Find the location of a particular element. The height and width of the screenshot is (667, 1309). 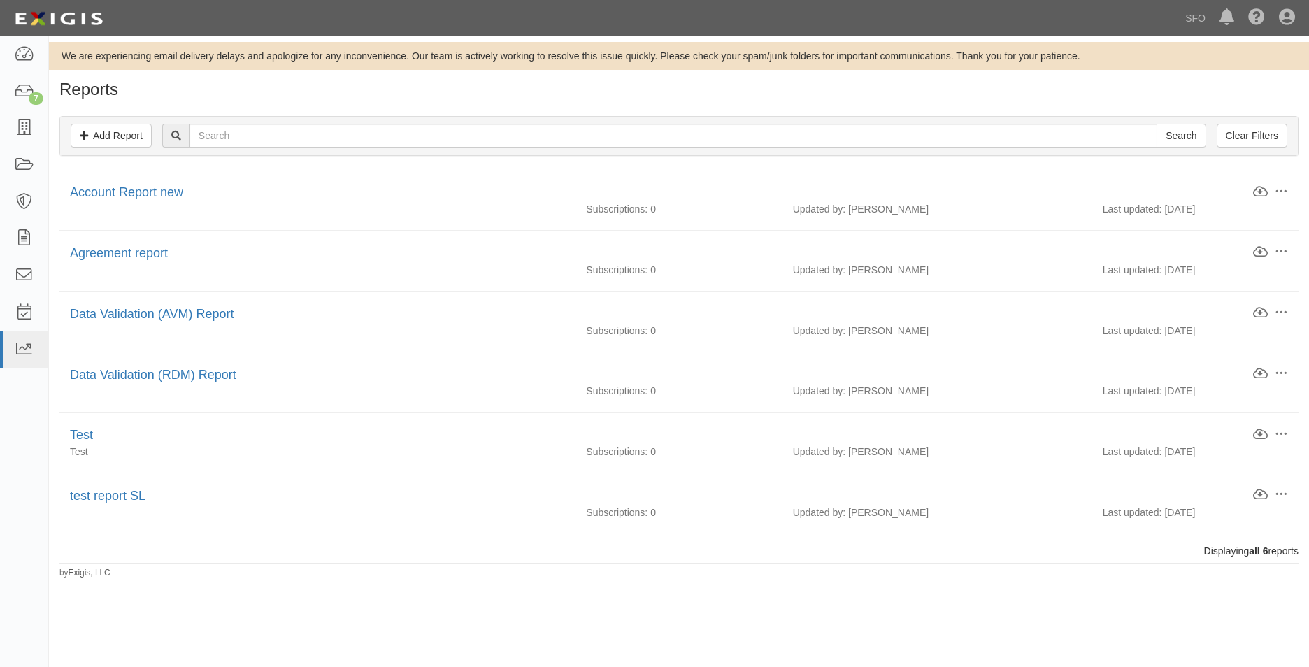

i: Help Center - Complianz is located at coordinates (1256, 18).